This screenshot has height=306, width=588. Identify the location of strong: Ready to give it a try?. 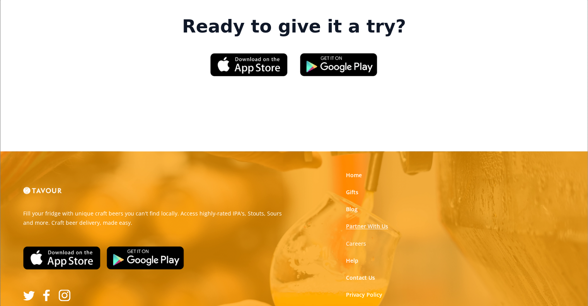
(294, 27).